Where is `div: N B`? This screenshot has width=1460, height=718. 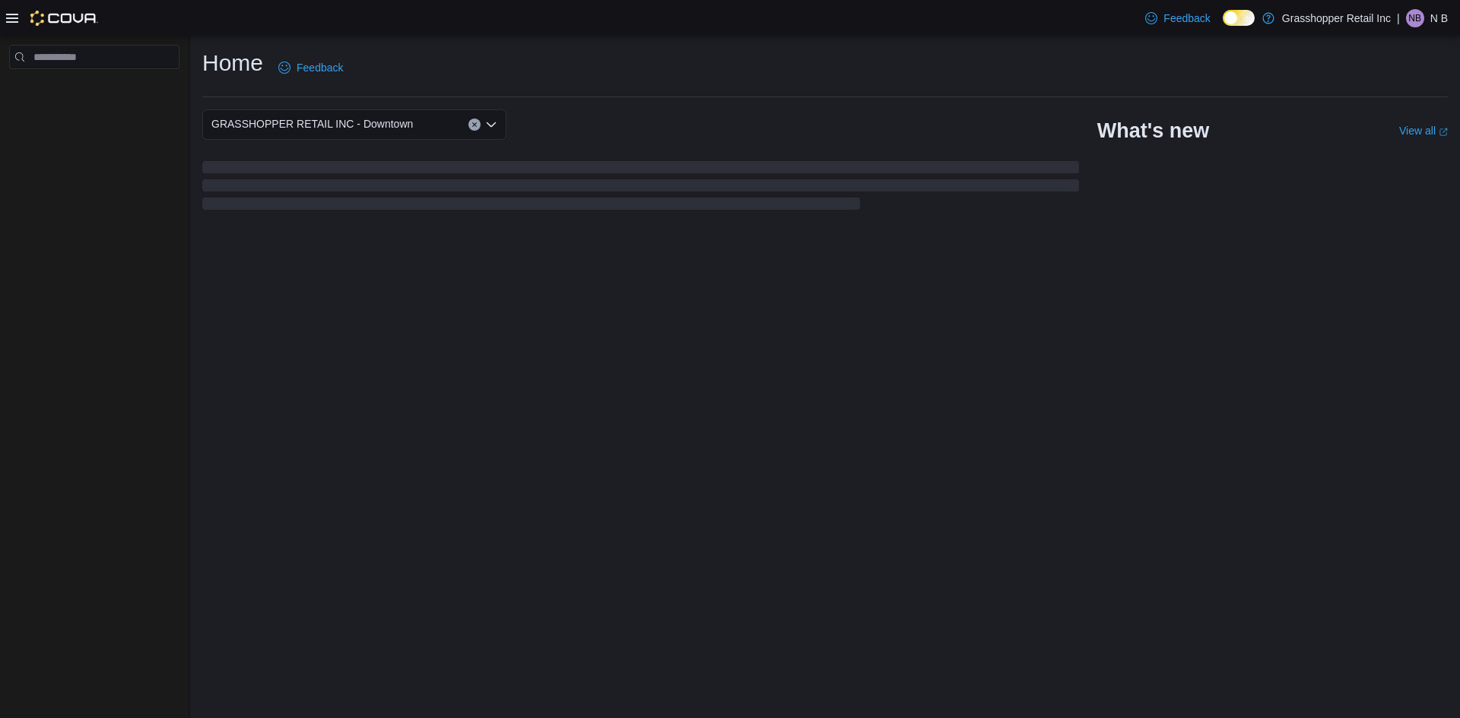
div: N B is located at coordinates (1415, 18).